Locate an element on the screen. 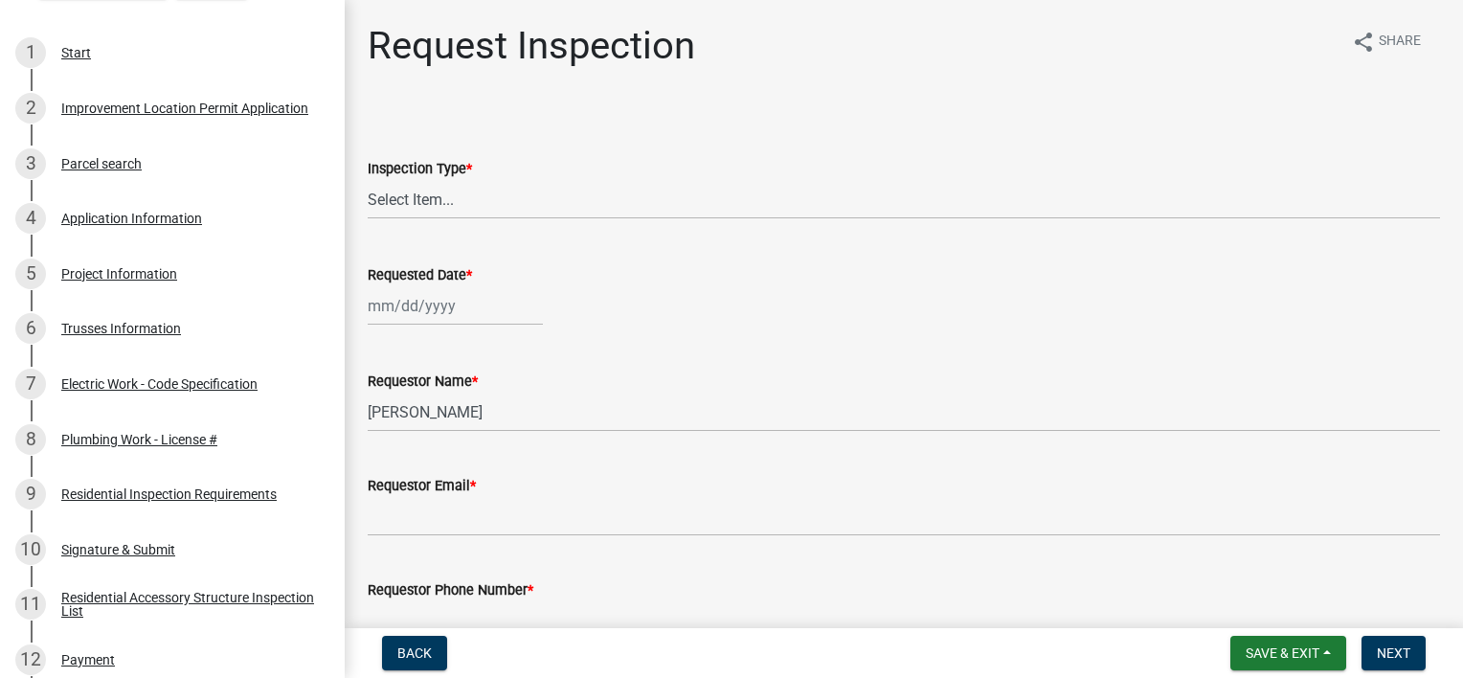 The image size is (1463, 678). div: 4 is located at coordinates (31, 218).